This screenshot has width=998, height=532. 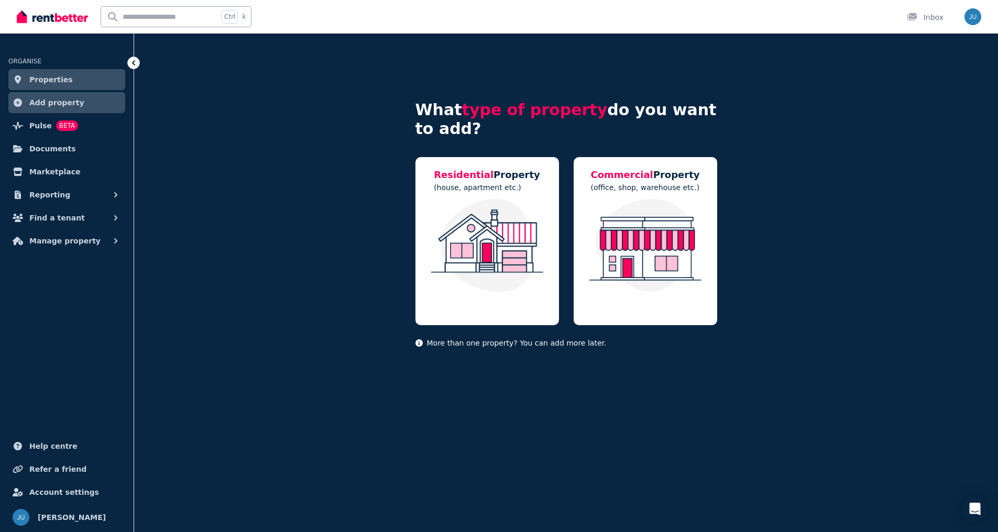 I want to click on img: RentBetter, so click(x=52, y=17).